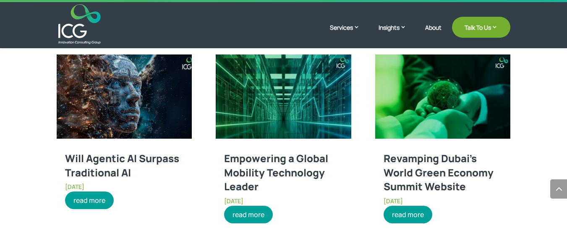  I want to click on a: About, so click(433, 34).